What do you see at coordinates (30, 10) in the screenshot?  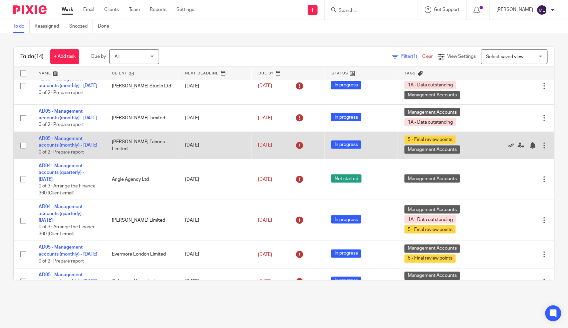 I see `img: Pixie` at bounding box center [30, 10].